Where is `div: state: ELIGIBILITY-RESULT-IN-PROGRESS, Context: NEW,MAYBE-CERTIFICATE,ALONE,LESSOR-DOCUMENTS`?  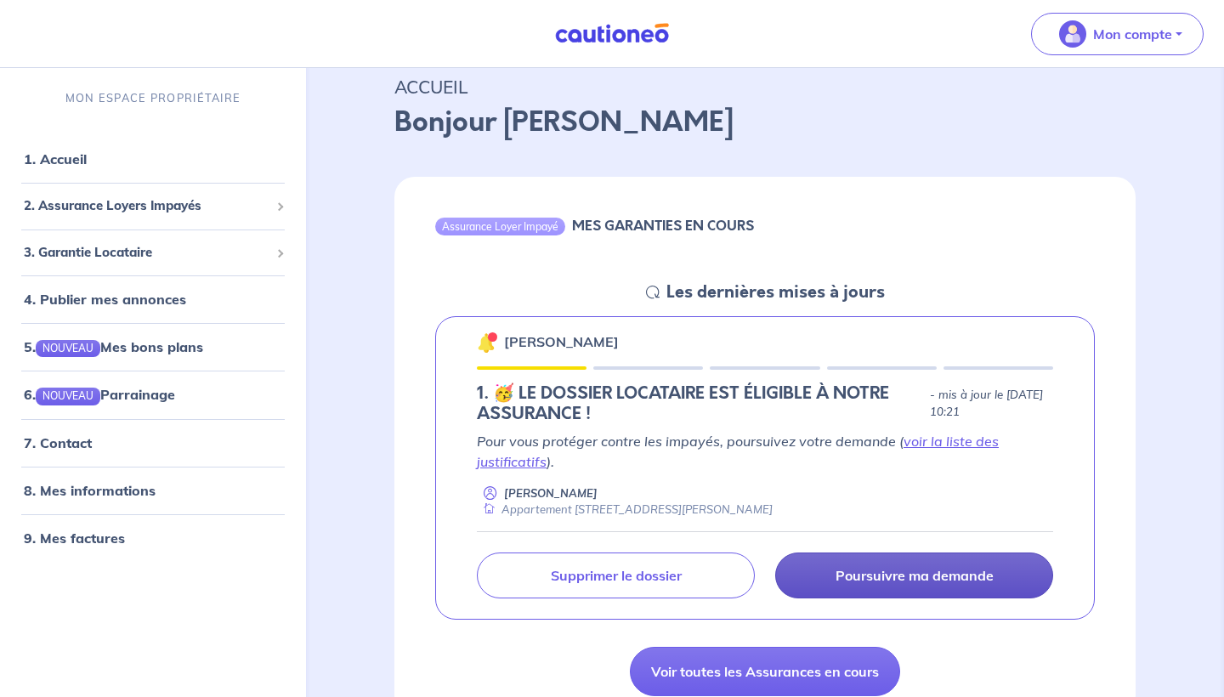 div: state: ELIGIBILITY-RESULT-IN-PROGRESS, Context: NEW,MAYBE-CERTIFICATE,ALONE,LESSOR-DOCUMENTS is located at coordinates (765, 404).